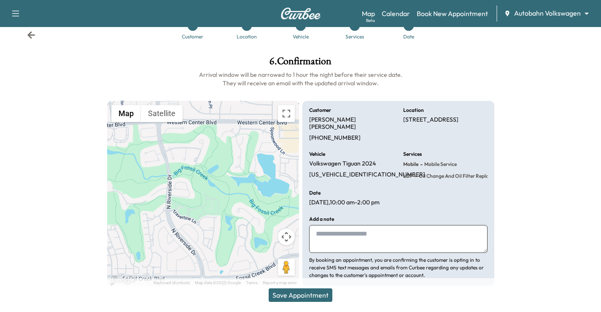 This screenshot has width=601, height=312. Describe the element at coordinates (192, 37) in the screenshot. I see `div: Customer` at that location.